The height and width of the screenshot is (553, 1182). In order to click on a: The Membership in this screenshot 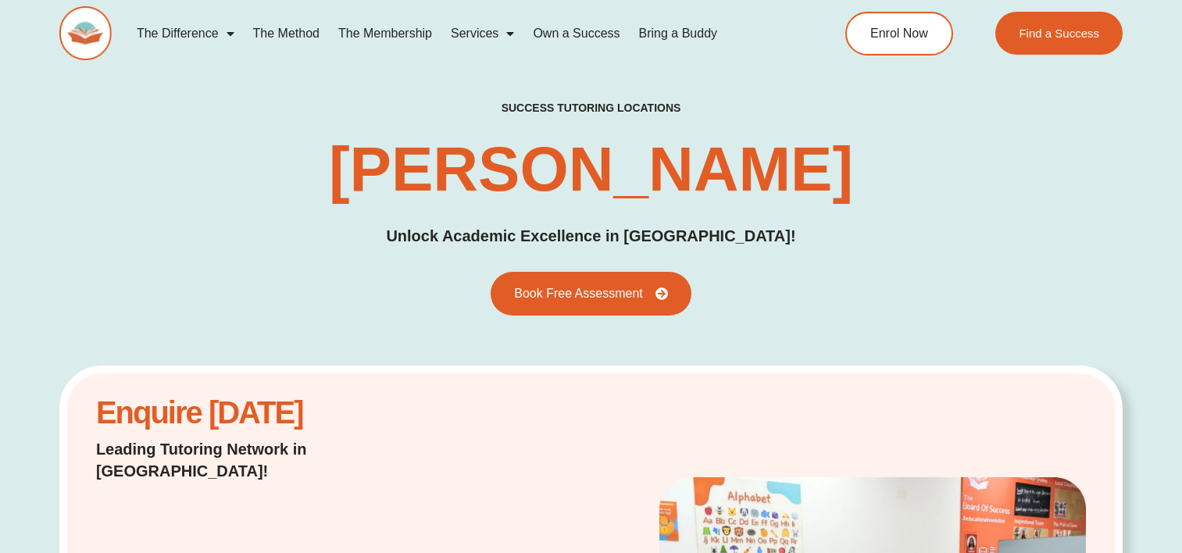, I will do `click(385, 34)`.